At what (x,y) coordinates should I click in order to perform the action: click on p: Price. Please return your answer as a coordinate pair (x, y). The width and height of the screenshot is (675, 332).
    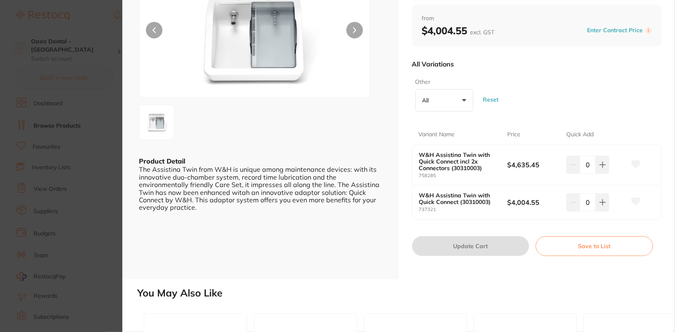
    Looking at the image, I should click on (514, 135).